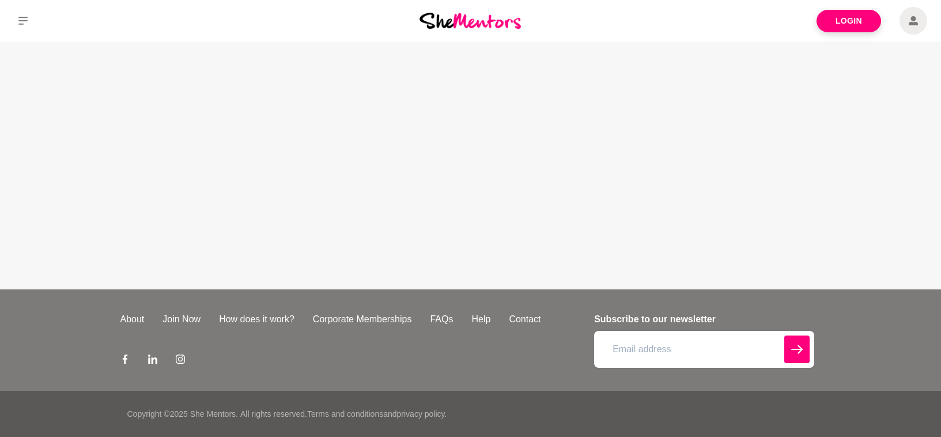  What do you see at coordinates (125, 361) in the screenshot?
I see `a: Facebook` at bounding box center [125, 361].